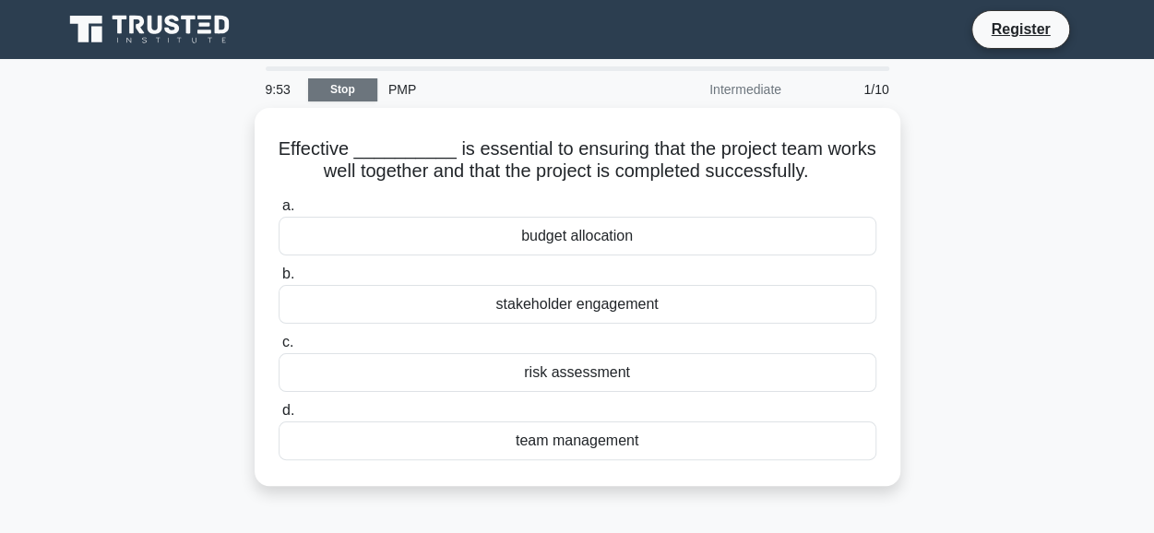 The height and width of the screenshot is (533, 1154). What do you see at coordinates (288, 273) in the screenshot?
I see `span: b.` at bounding box center [288, 273].